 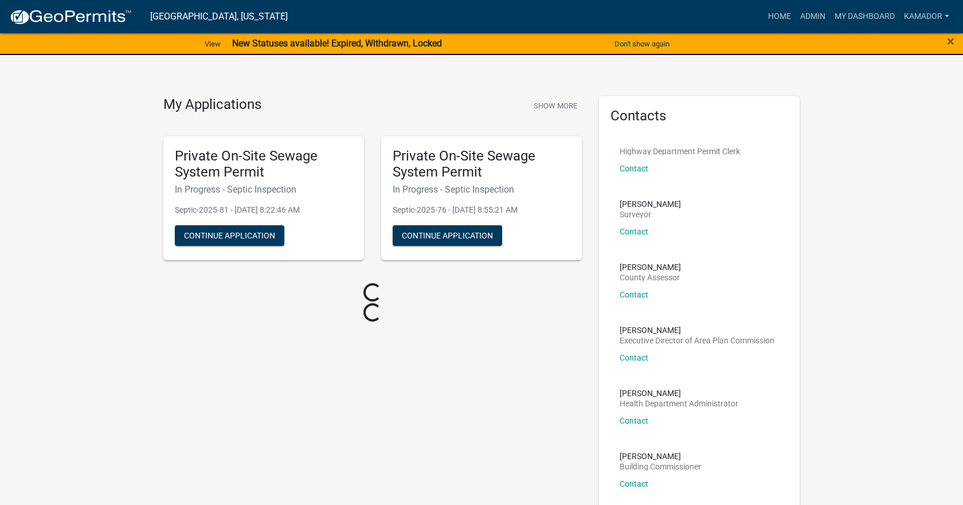 I want to click on a: Home, so click(x=780, y=17).